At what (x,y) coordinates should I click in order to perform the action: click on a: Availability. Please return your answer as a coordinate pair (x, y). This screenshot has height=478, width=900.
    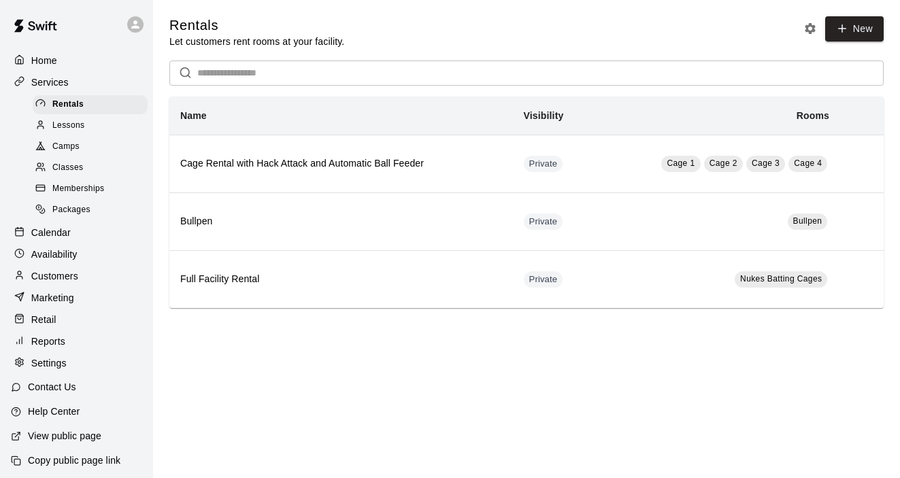
    Looking at the image, I should click on (76, 254).